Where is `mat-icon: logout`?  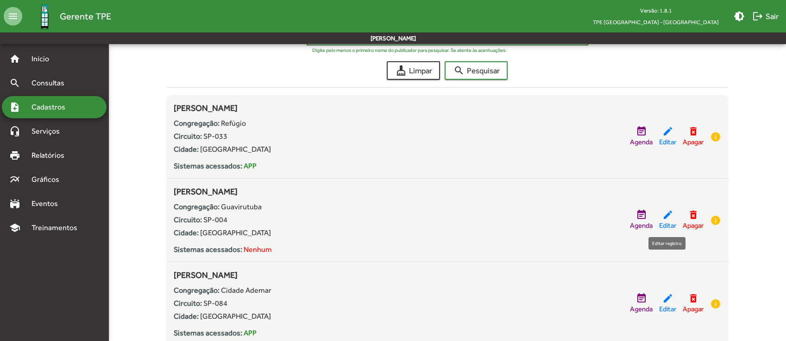
mat-icon: logout is located at coordinates (758, 16).